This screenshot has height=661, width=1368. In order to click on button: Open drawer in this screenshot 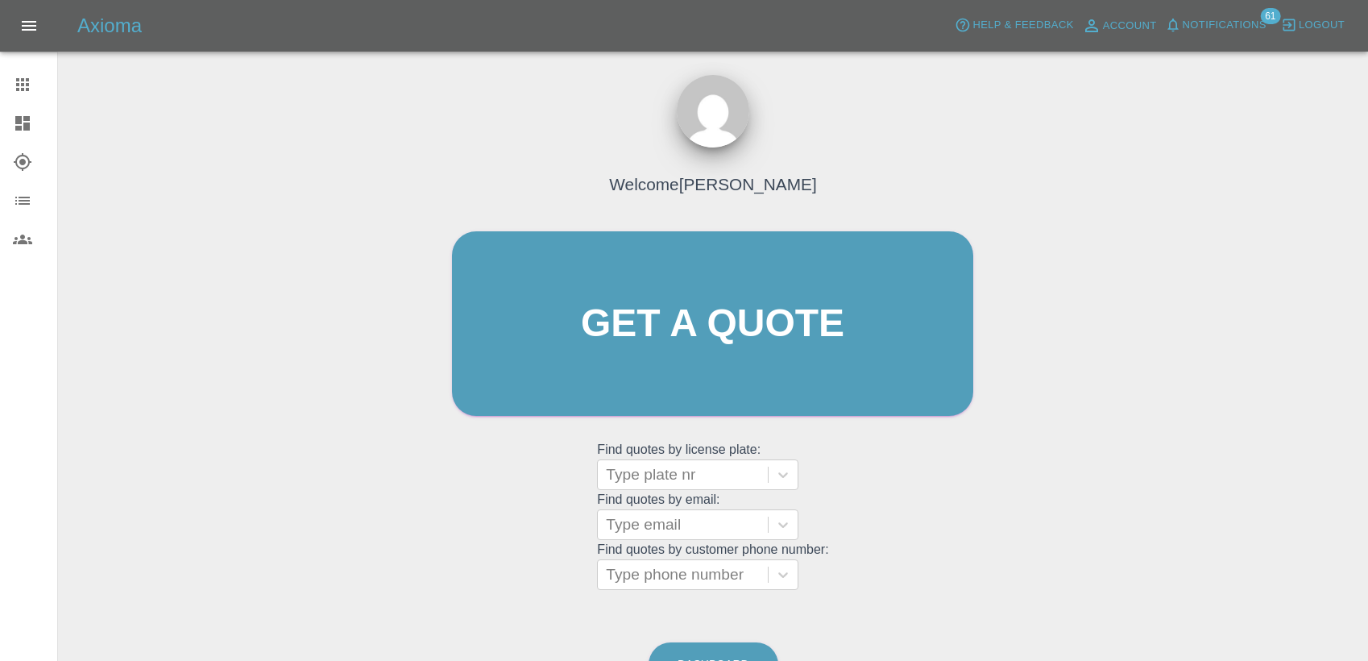, I will do `click(29, 26)`.